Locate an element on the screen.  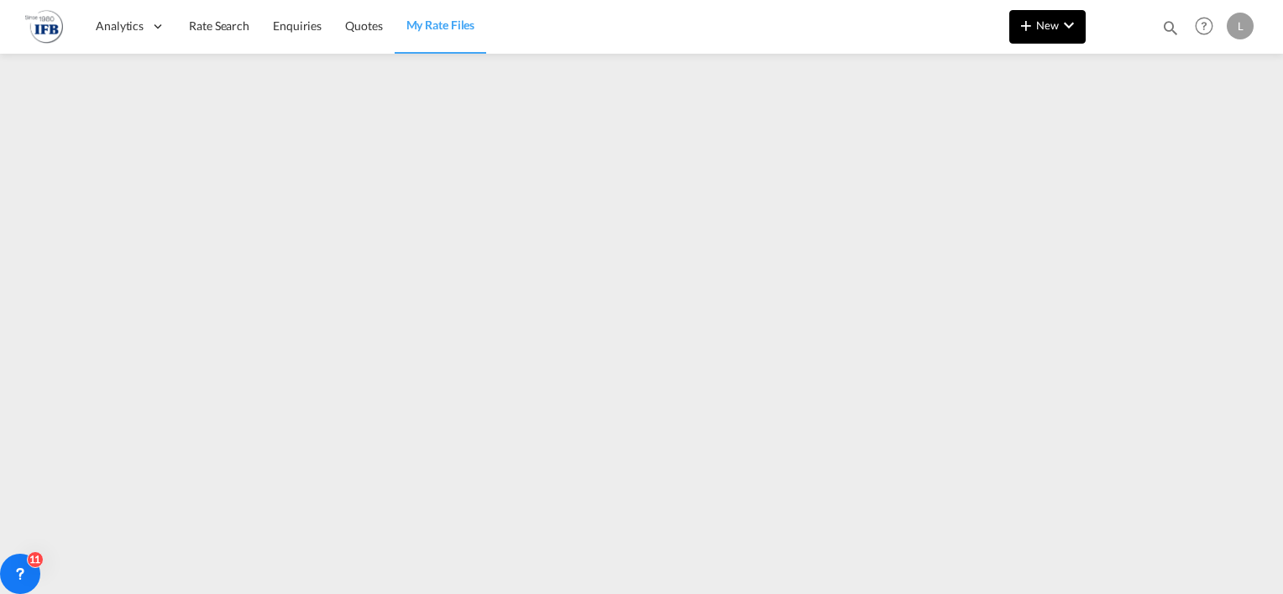
span: Help is located at coordinates (1204, 26).